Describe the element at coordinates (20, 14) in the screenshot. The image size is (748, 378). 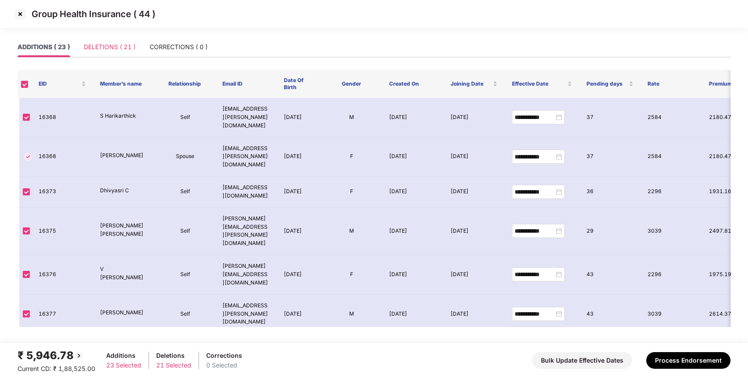
I see `img: svg+xml;base64,PHN2ZyBpZD0iQ3Jvc3MtMzJ4MzIiIHhtbG5zPSJodHRwOi8vd3d3LnczLm9yZy8yMDAwL3N2ZyIgd2lkdG...` at that location.